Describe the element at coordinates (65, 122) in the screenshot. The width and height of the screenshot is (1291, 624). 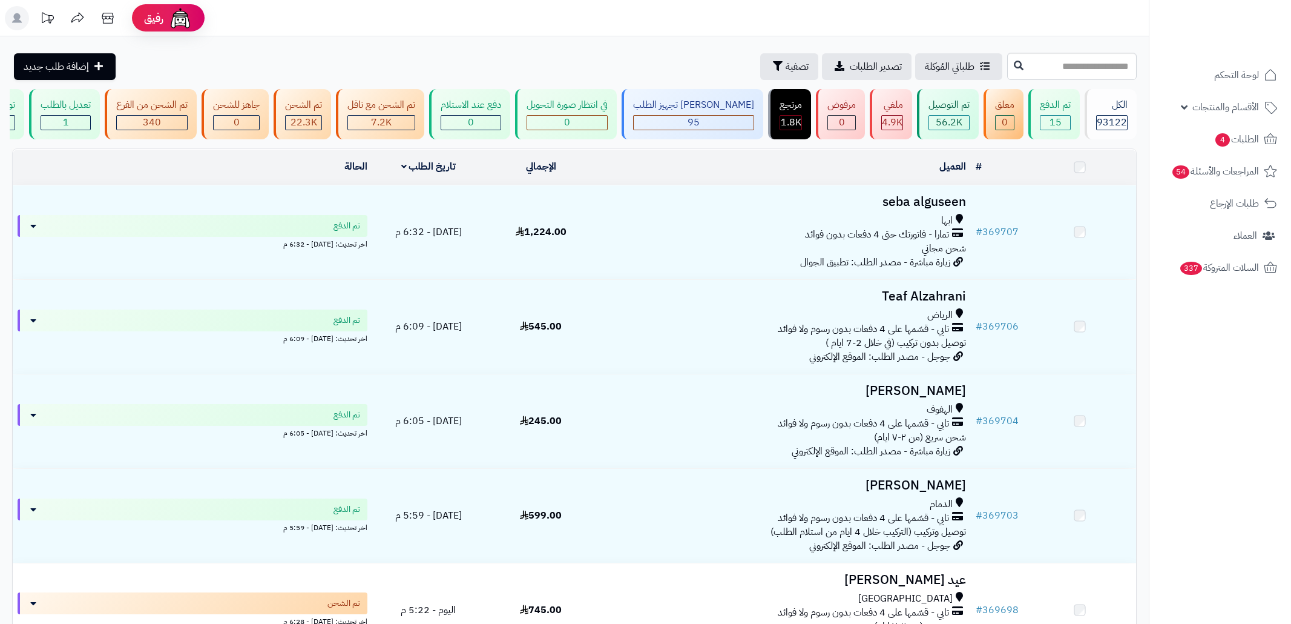
I see `div: 1` at that location.